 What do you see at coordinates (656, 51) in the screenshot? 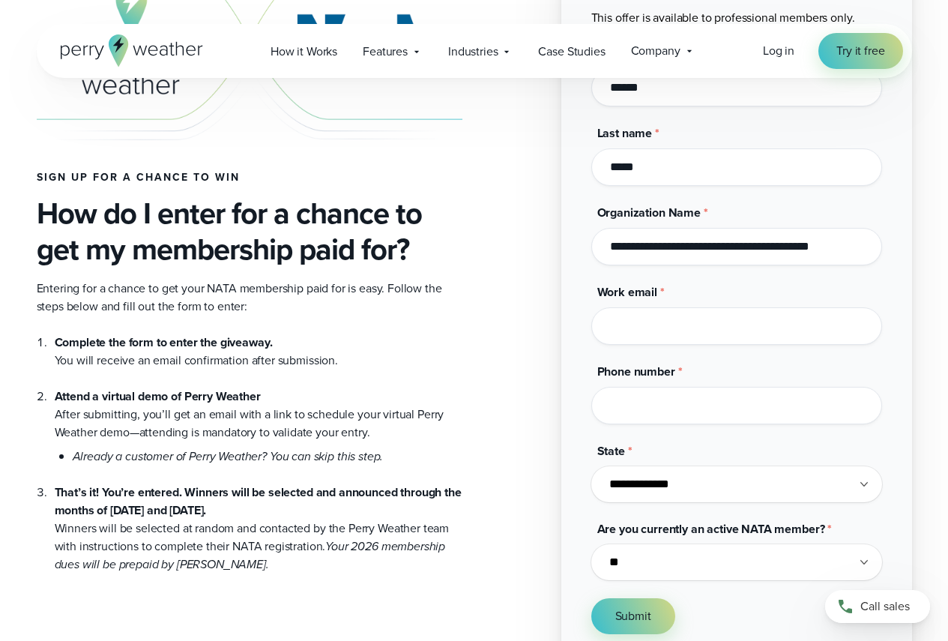
I see `span: Company` at bounding box center [656, 51].